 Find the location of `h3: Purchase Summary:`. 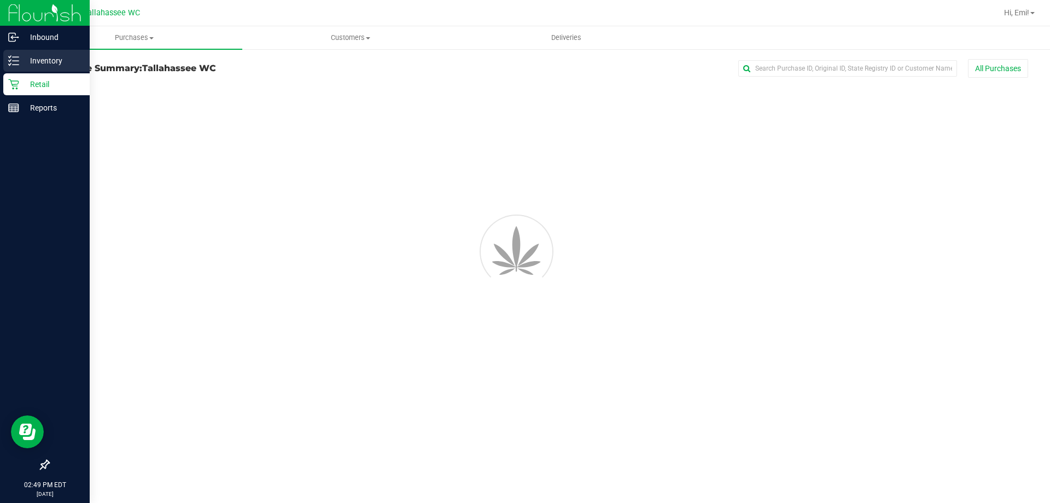

h3: Purchase Summary: is located at coordinates (211, 68).